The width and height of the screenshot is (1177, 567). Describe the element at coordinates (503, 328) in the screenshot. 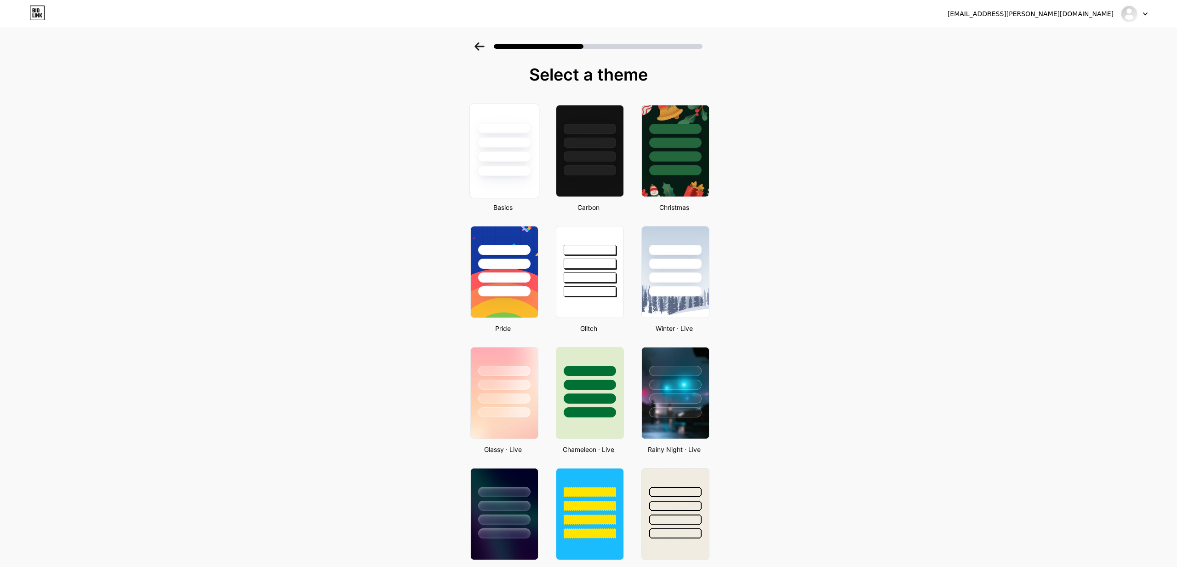

I see `div: Pride` at that location.